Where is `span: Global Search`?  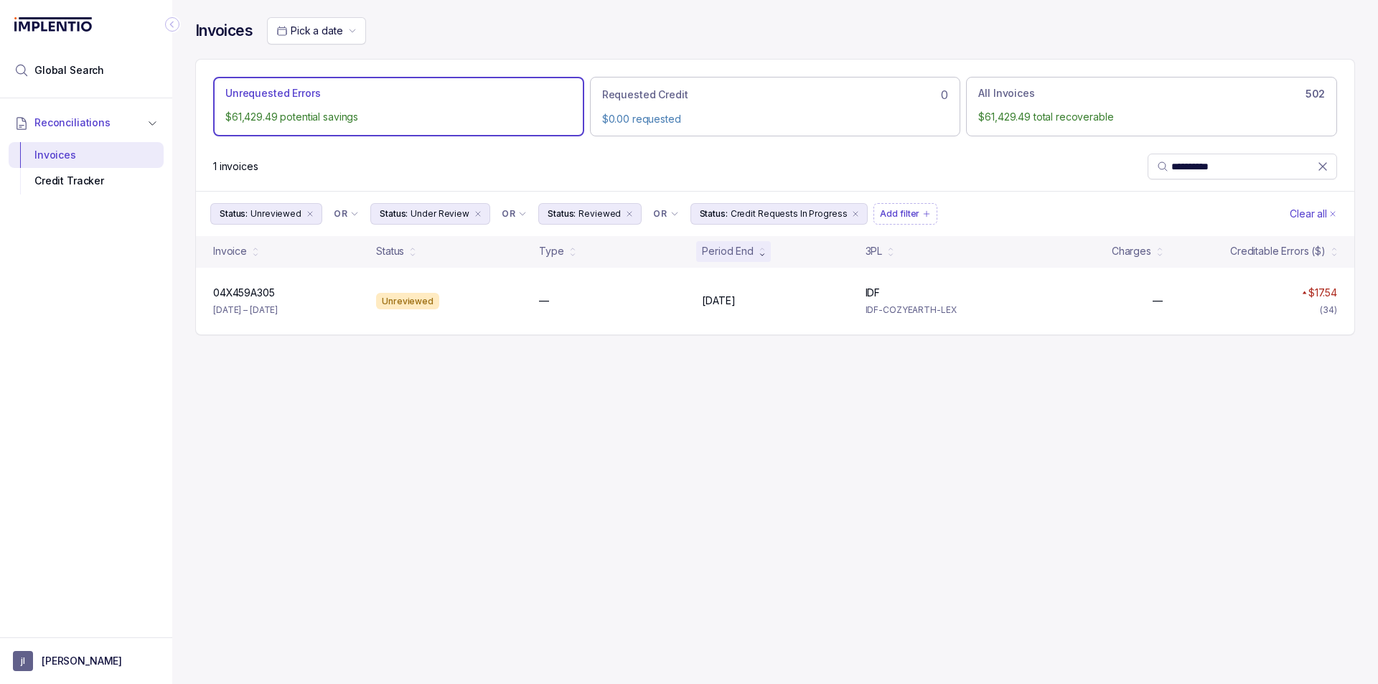 span: Global Search is located at coordinates (69, 70).